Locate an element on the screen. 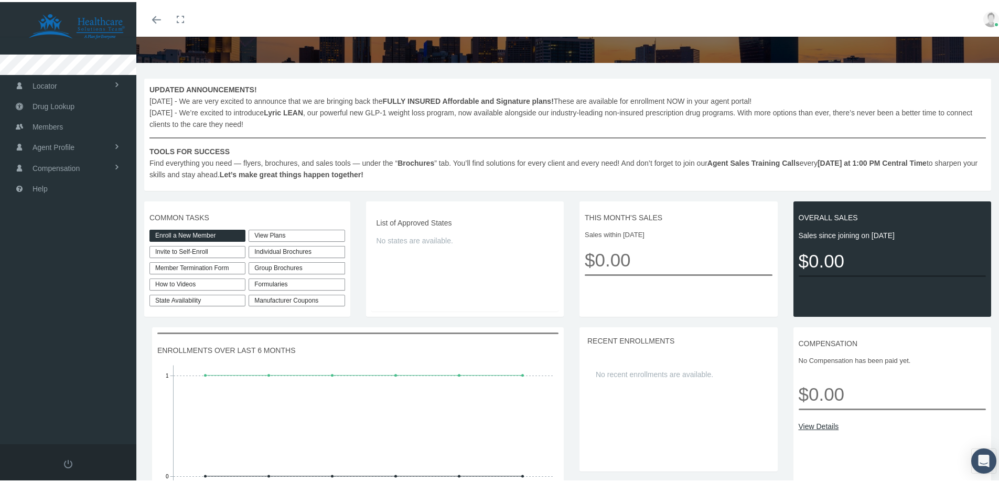 This screenshot has height=482, width=999. a: View Details is located at coordinates (893, 424).